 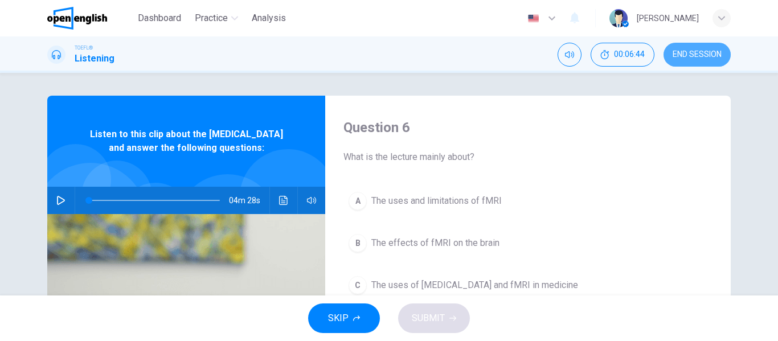 What do you see at coordinates (269, 18) in the screenshot?
I see `span: Analysis` at bounding box center [269, 18].